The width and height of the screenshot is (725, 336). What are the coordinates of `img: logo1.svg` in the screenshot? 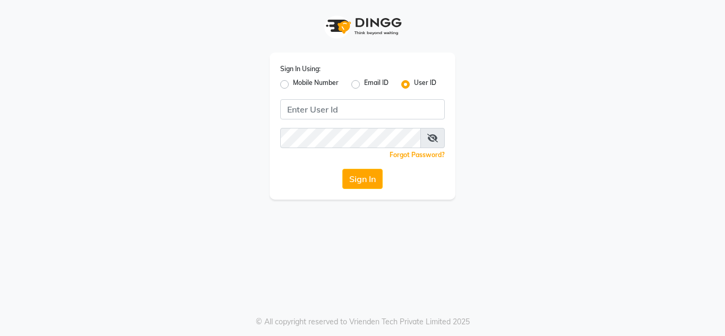 It's located at (362, 26).